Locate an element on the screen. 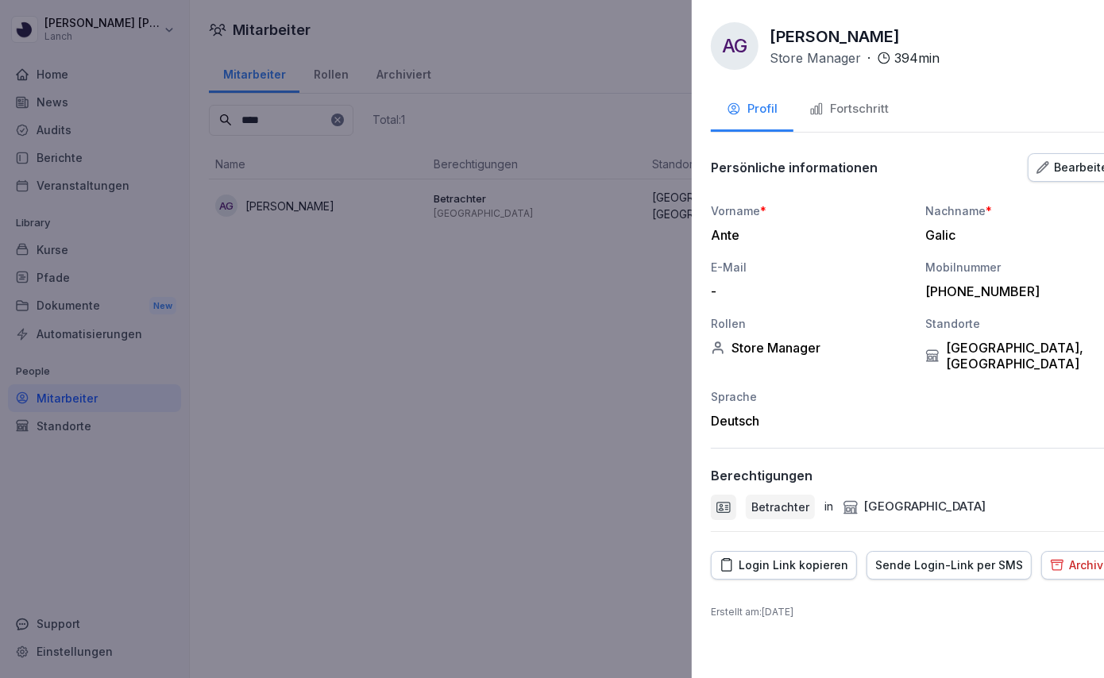 Image resolution: width=1104 pixels, height=678 pixels. button: Profil is located at coordinates (752, 110).